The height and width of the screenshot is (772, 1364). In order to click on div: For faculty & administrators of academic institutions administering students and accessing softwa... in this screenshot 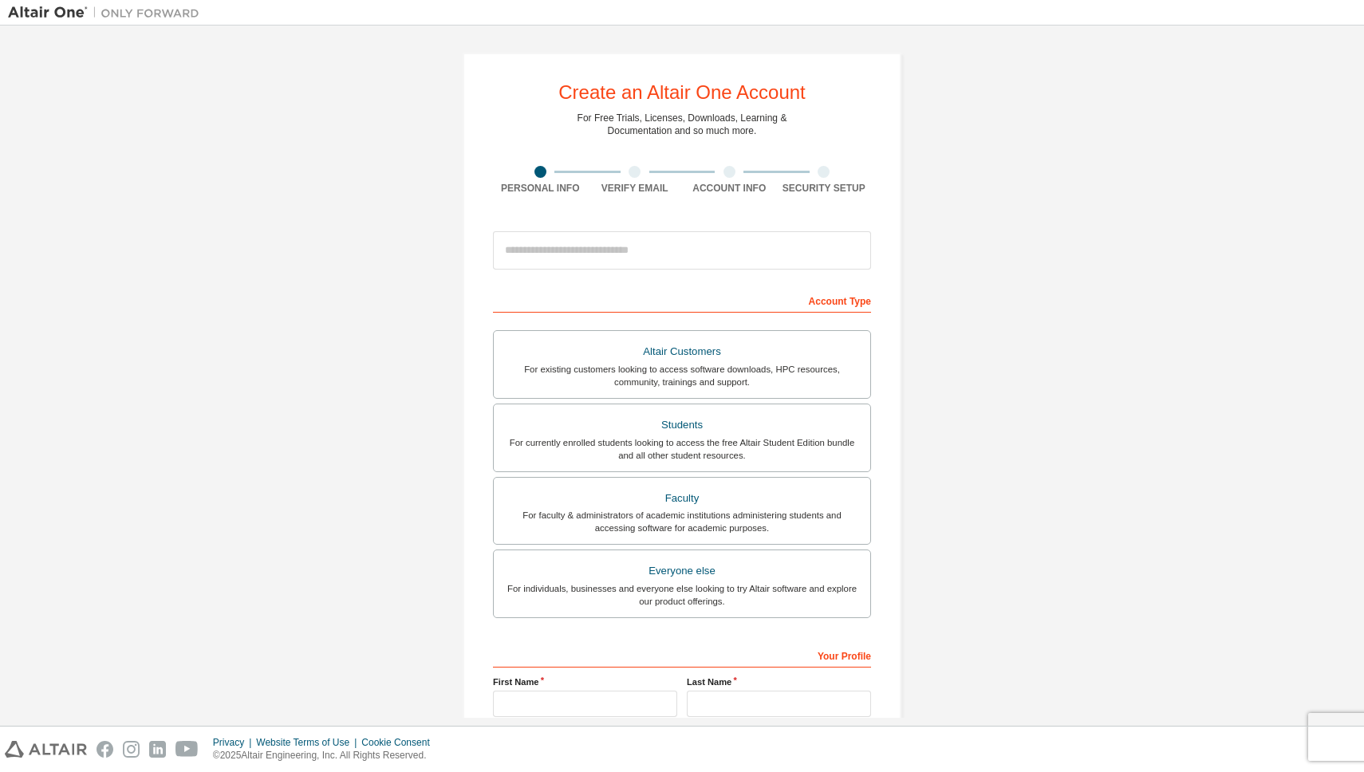, I will do `click(682, 522)`.